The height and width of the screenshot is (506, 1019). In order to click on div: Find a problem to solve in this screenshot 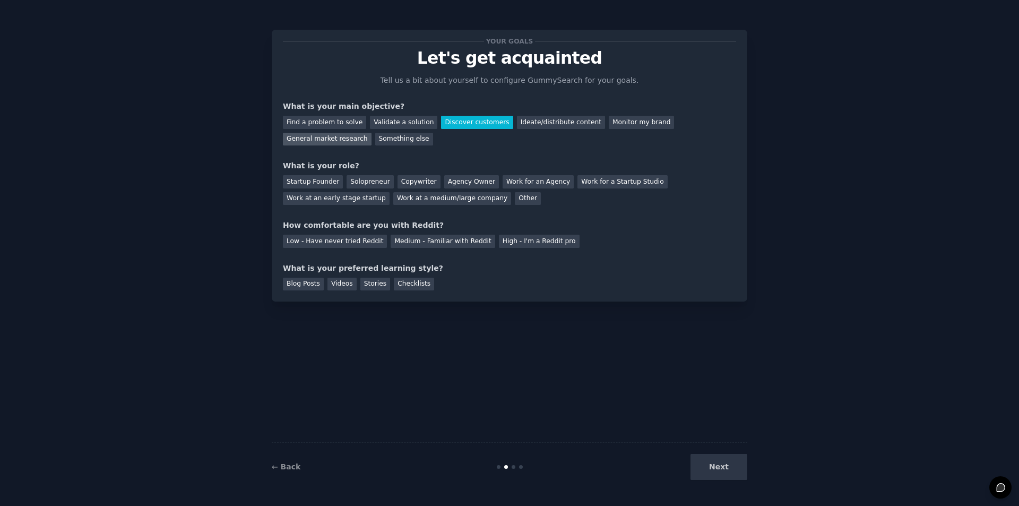, I will do `click(324, 122)`.